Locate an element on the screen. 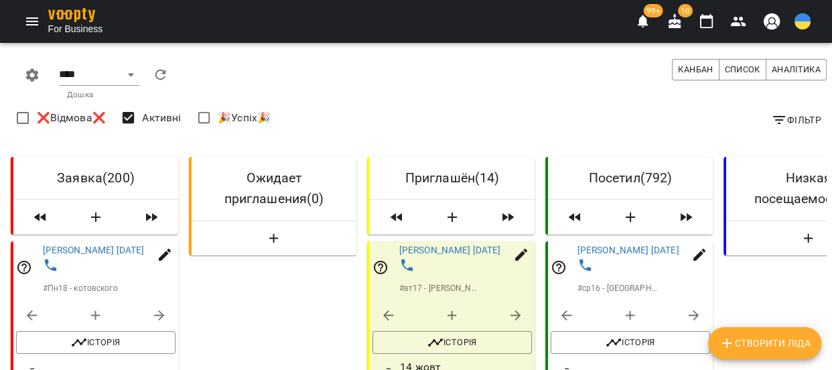 The width and height of the screenshot is (832, 370). span: 10 is located at coordinates (685, 11).